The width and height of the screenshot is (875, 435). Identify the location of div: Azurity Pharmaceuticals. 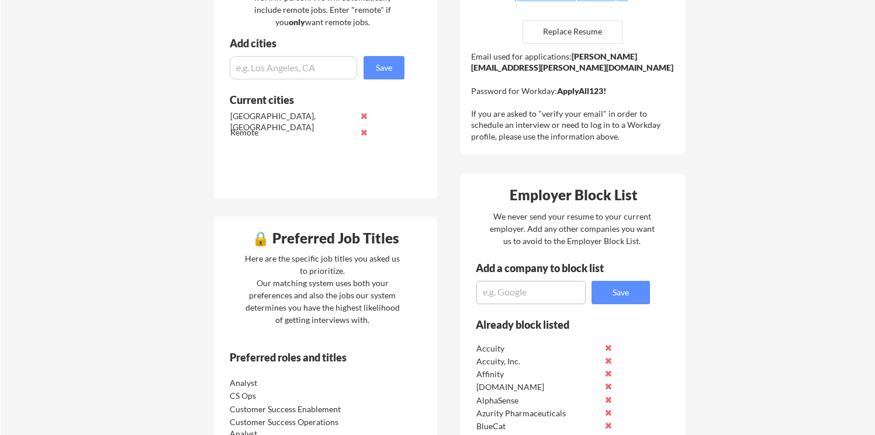
(538, 414).